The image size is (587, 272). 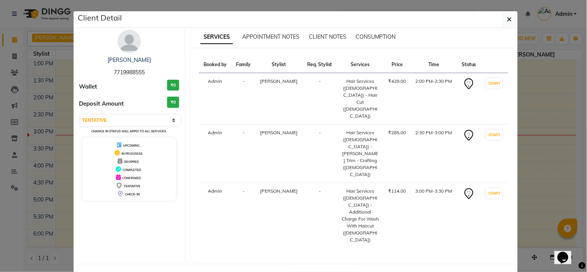 What do you see at coordinates (131, 162) in the screenshot?
I see `span: DROPPED` at bounding box center [131, 162].